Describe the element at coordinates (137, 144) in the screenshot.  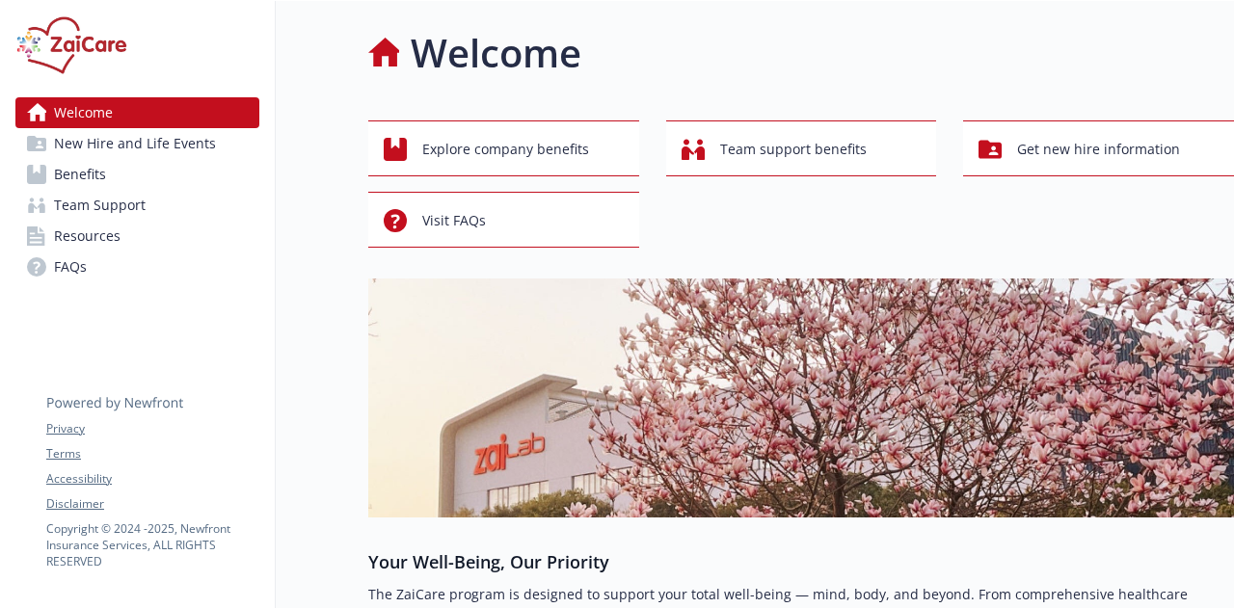
I see `a: New Hire and Life Events` at that location.